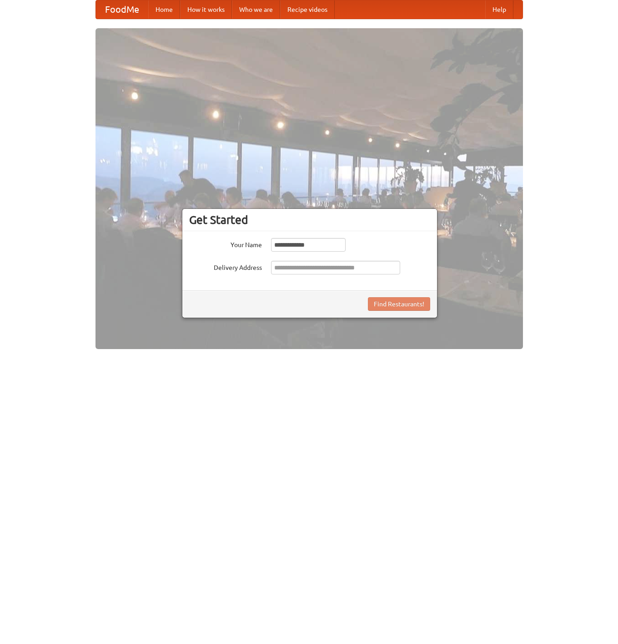 The width and height of the screenshot is (618, 644). I want to click on a: How it works, so click(206, 10).